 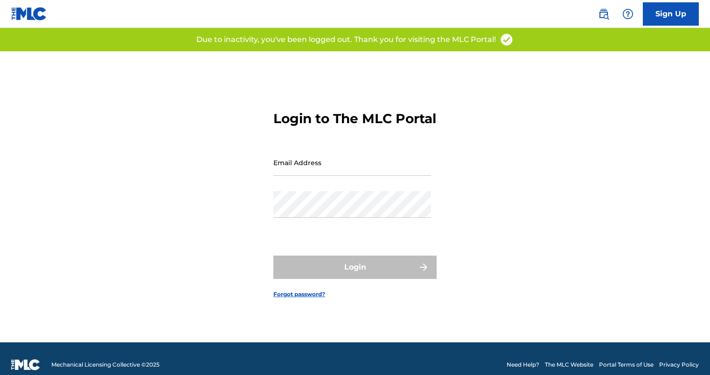 What do you see at coordinates (626, 365) in the screenshot?
I see `a: Portal Terms of Use` at bounding box center [626, 365].